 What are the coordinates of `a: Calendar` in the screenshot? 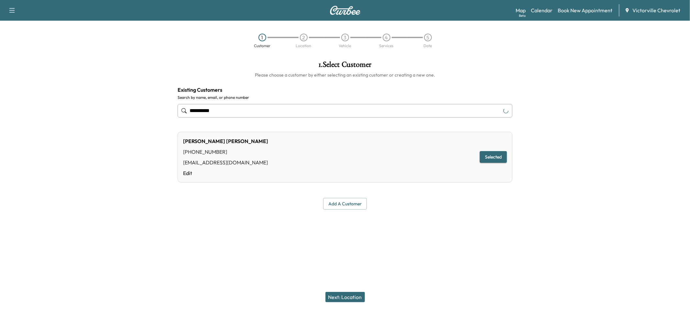 It's located at (541, 10).